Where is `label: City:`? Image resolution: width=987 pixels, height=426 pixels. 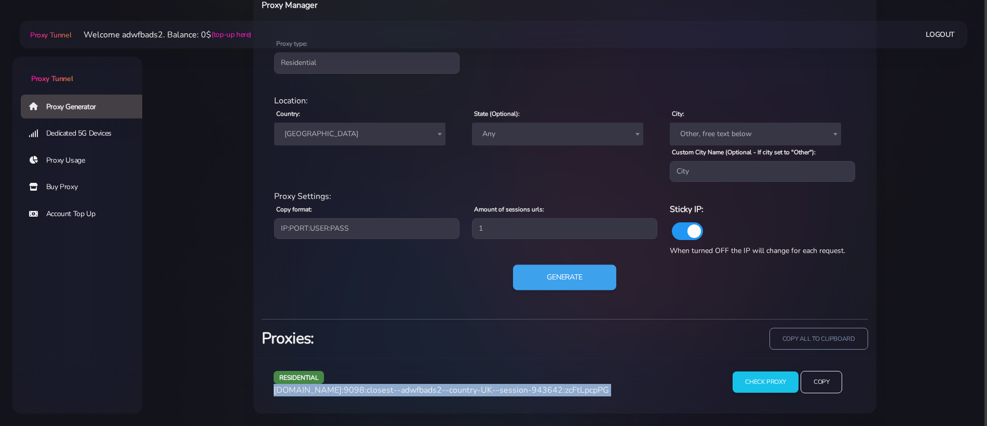 label: City: is located at coordinates (678, 114).